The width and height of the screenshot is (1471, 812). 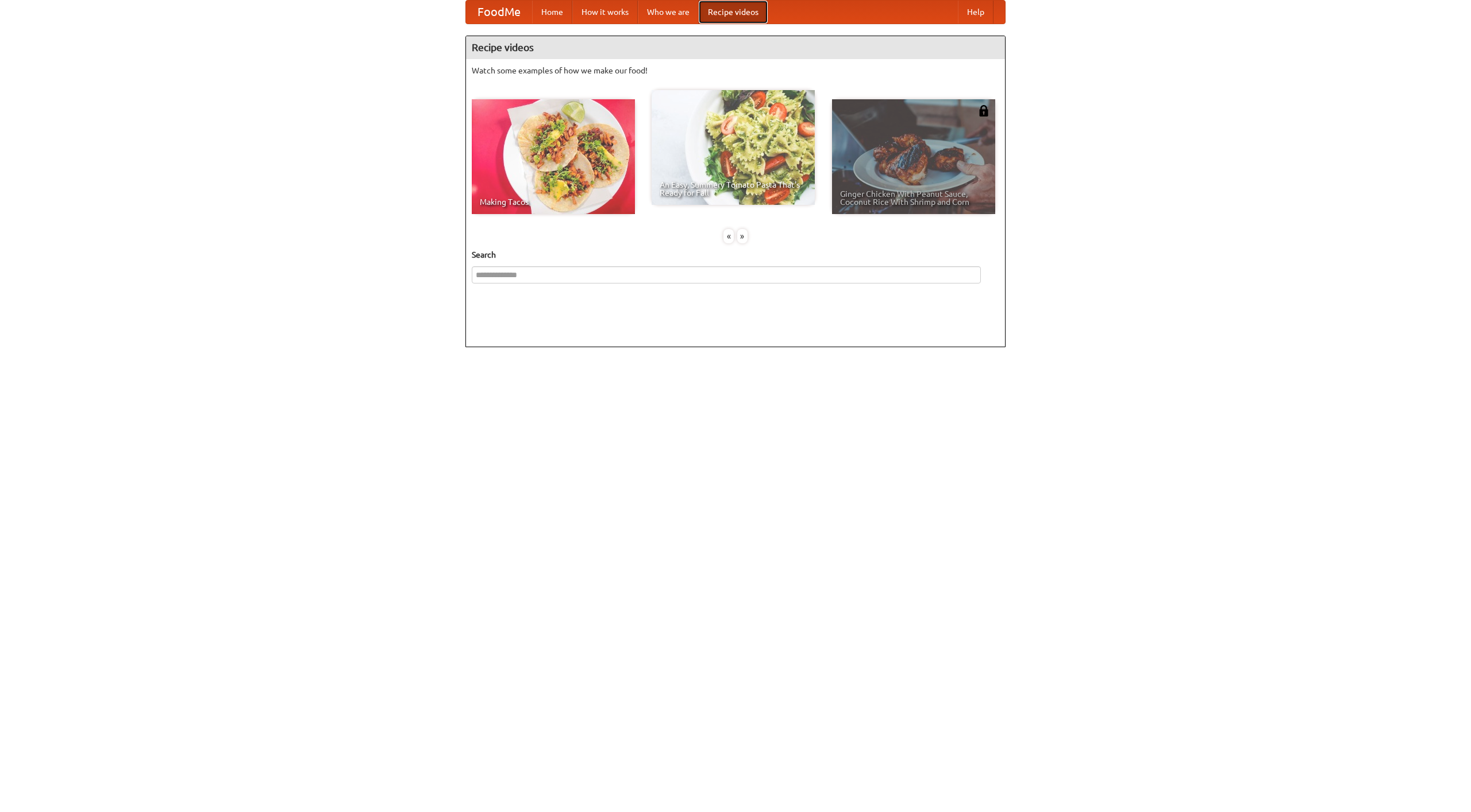 What do you see at coordinates (733, 12) in the screenshot?
I see `a: Recipe videos` at bounding box center [733, 12].